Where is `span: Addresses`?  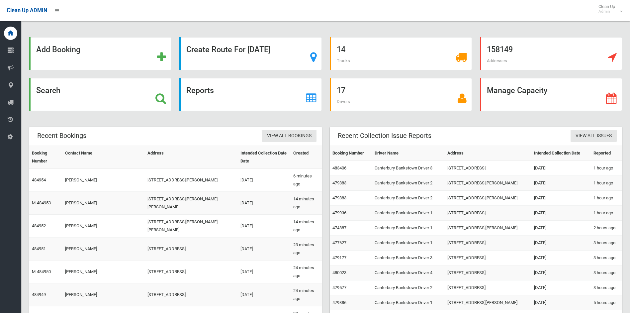 span: Addresses is located at coordinates (497, 60).